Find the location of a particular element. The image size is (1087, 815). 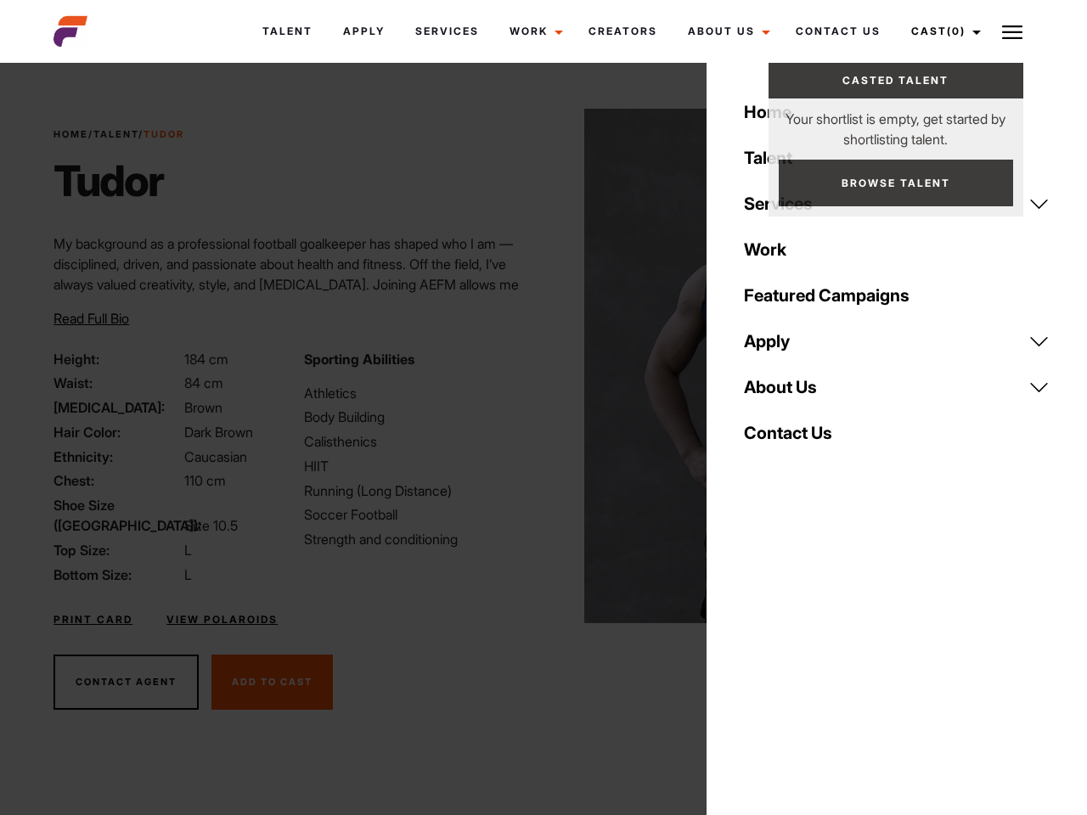

button: Read Full Bio is located at coordinates (91, 318).